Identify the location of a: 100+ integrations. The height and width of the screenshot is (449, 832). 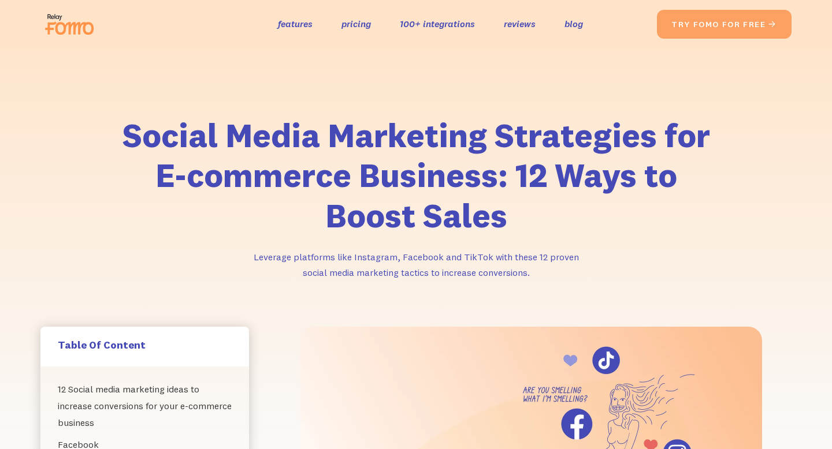
(437, 24).